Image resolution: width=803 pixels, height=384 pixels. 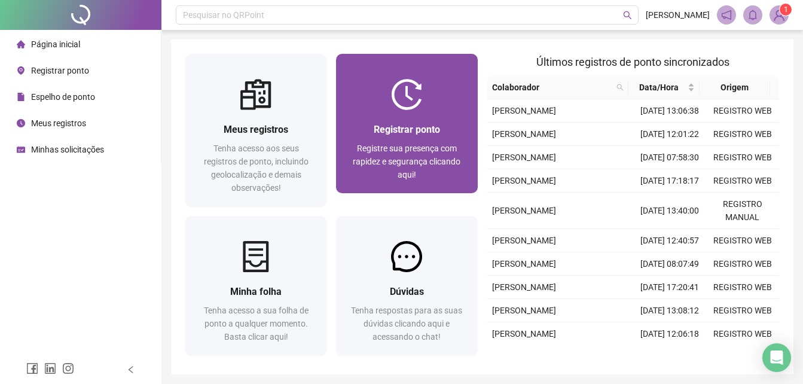 I want to click on span: Tenha acesso a sua folha de ponto a qualquer momento. Basta clicar aqui!, so click(x=256, y=323).